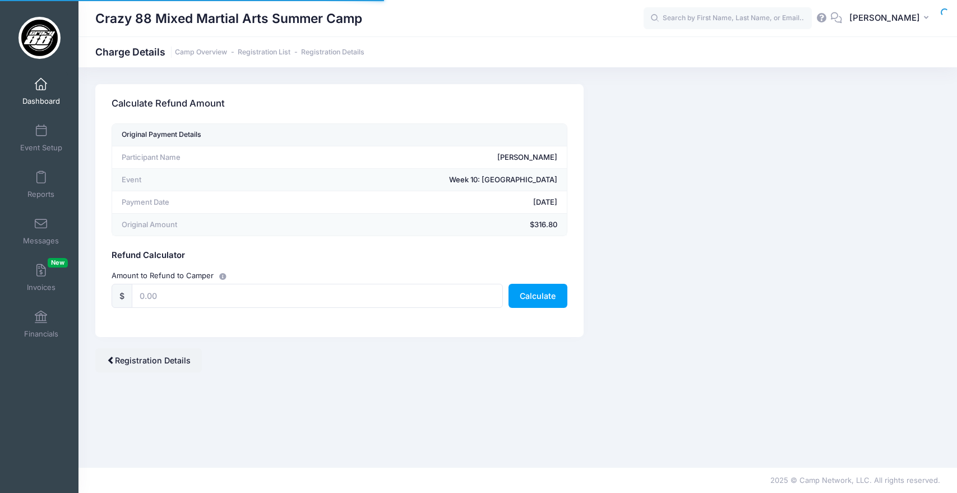 The height and width of the screenshot is (493, 957). Describe the element at coordinates (855, 480) in the screenshot. I see `span: 2025 © Camp Network, LLC. All rights reserved.` at that location.